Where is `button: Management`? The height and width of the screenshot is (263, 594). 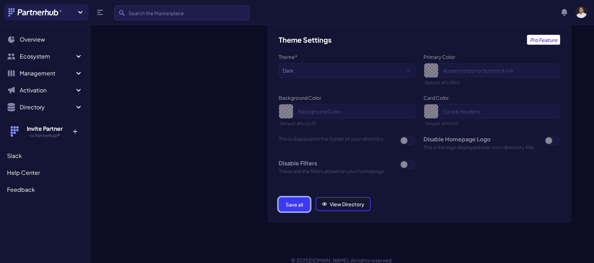 button: Management is located at coordinates (45, 73).